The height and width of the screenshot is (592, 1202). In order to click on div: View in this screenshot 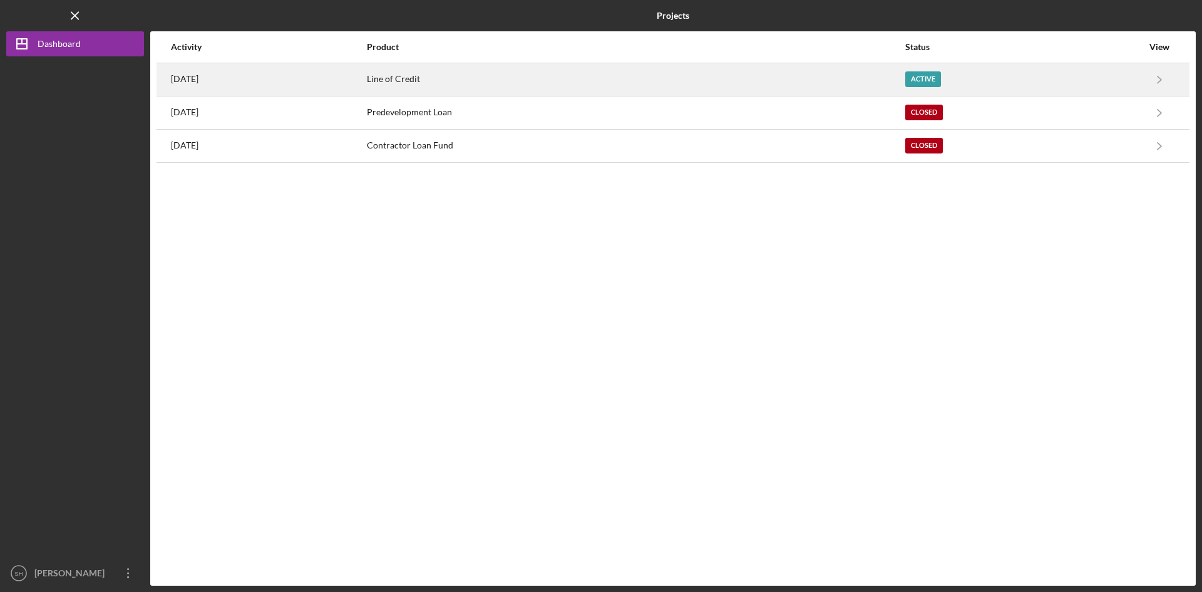, I will do `click(1160, 47)`.